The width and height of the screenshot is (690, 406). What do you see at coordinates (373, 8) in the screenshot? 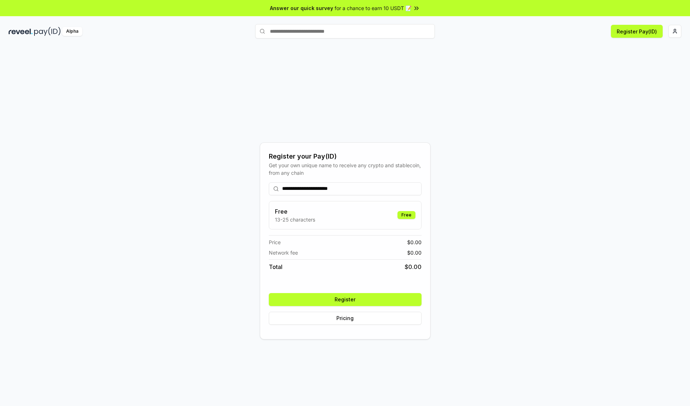
I see `span: for a chance to earn 10 USDT 📝` at bounding box center [373, 8].